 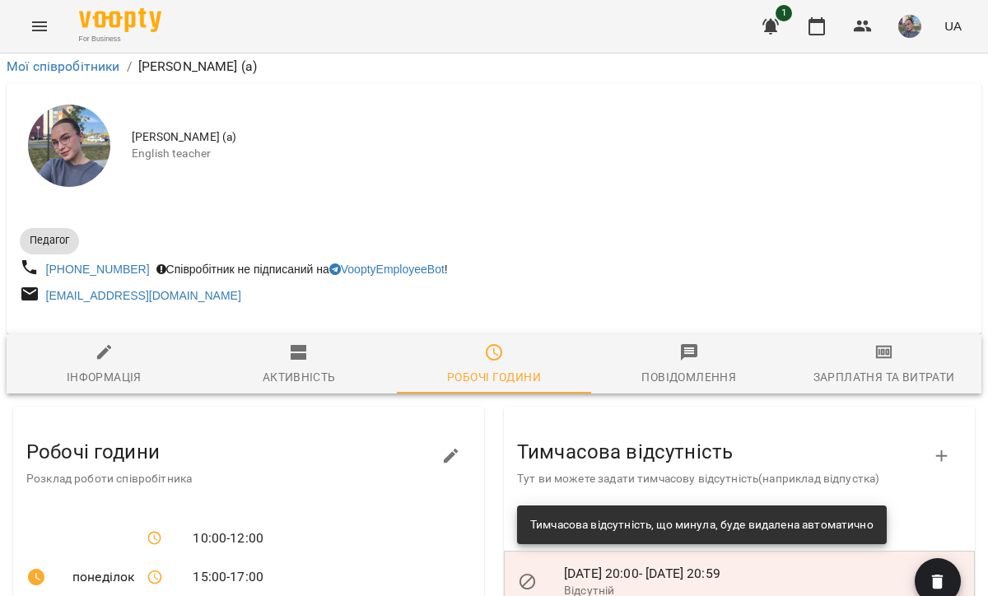 I want to click on div: Інформація, so click(x=104, y=377).